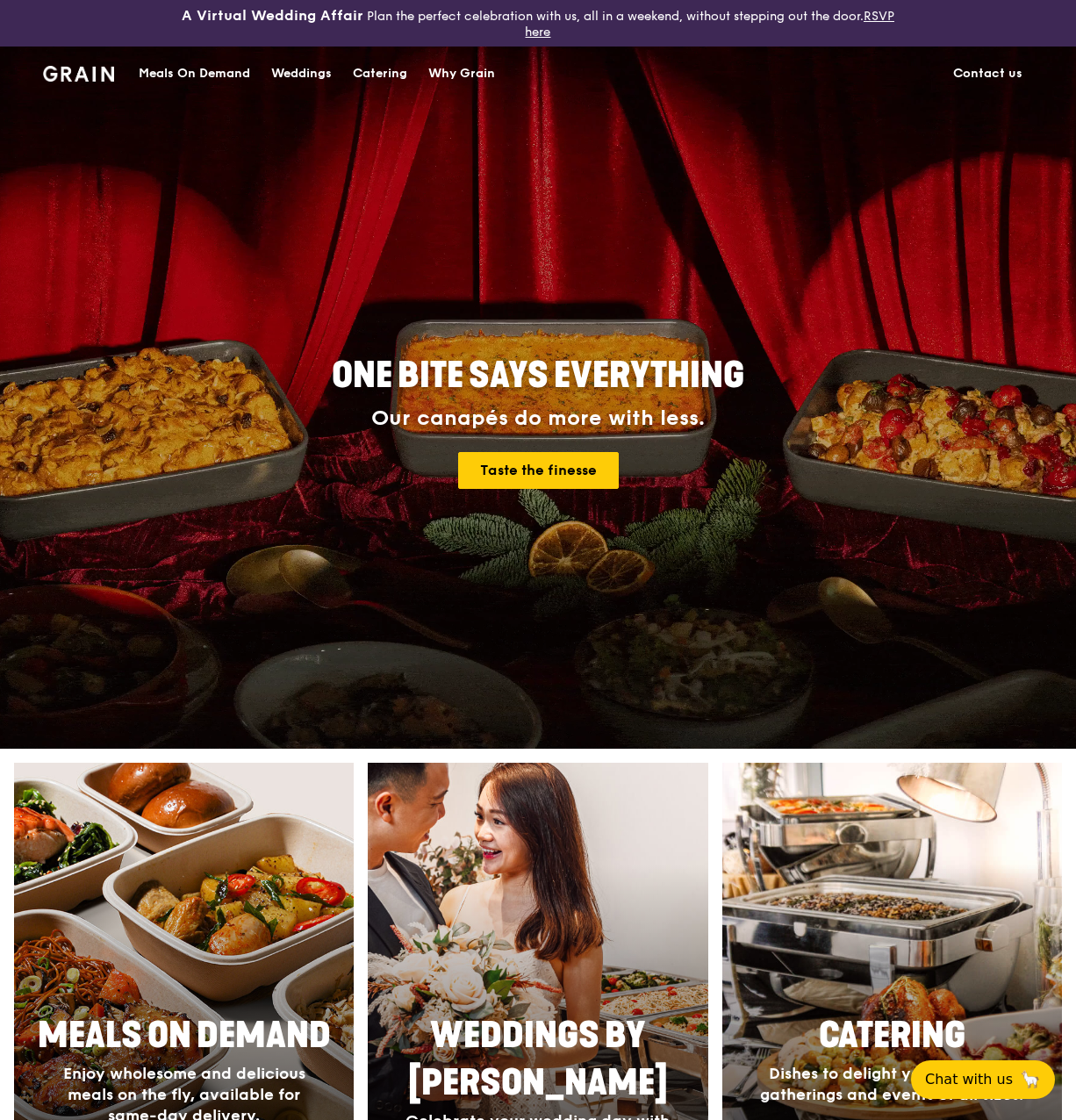  I want to click on span: Chat with us, so click(969, 1080).